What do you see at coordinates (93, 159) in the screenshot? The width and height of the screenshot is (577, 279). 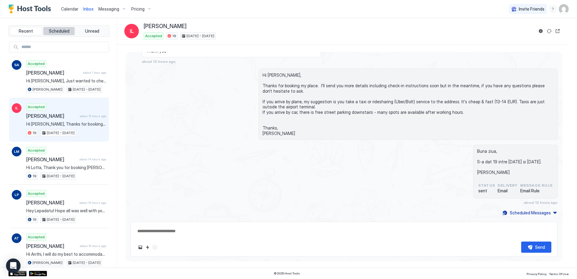 I see `span: about 14 hours ago` at bounding box center [93, 159].